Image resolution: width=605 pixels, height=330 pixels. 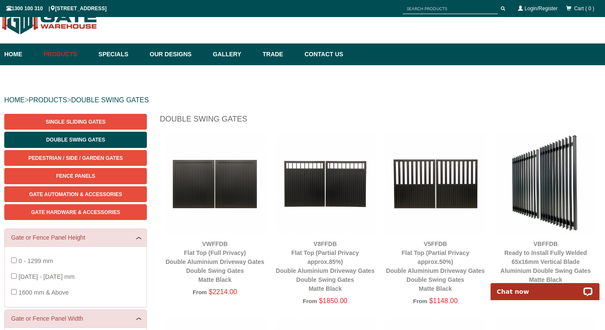 I want to click on a: V5FFDBFlat Top (Partial Privacy approx.50%)Double Aluminium Driveway GatesDouble Swing GatesMatte..., so click(x=435, y=266).